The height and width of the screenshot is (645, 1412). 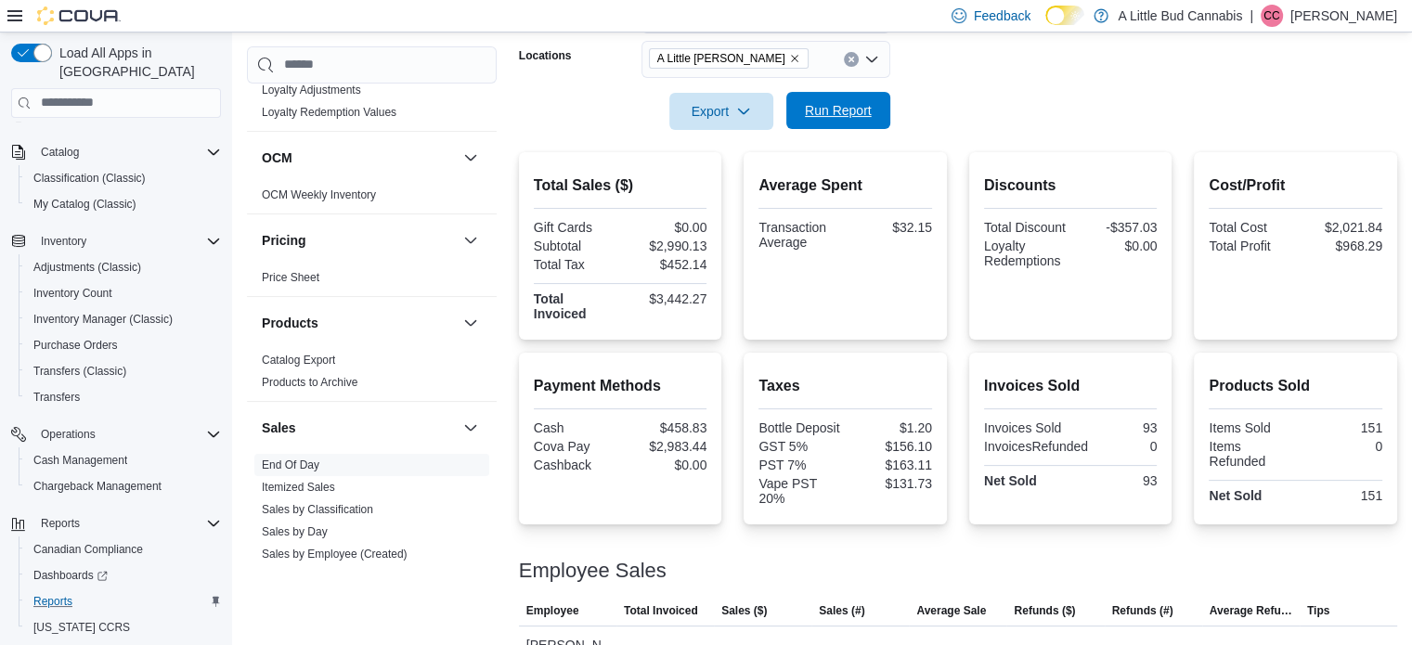 I want to click on span: Inventory, so click(x=127, y=241).